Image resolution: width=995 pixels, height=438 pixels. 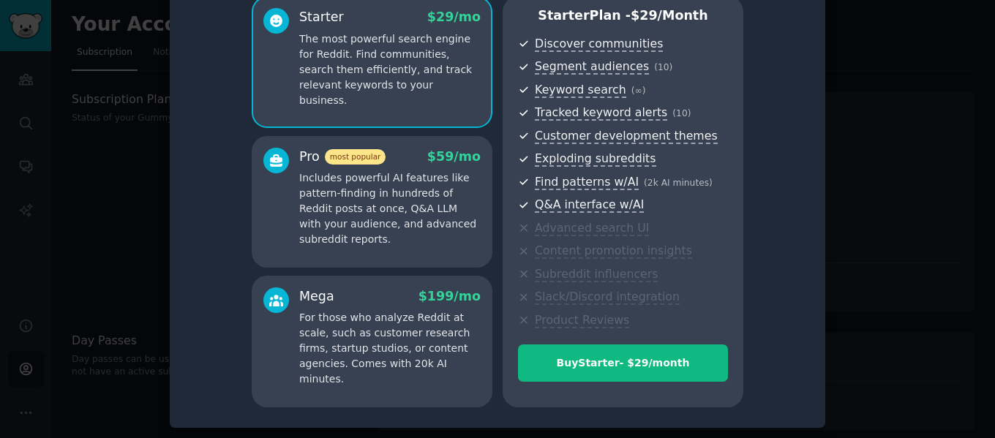 I want to click on span: $ 29 /month, so click(x=669, y=15).